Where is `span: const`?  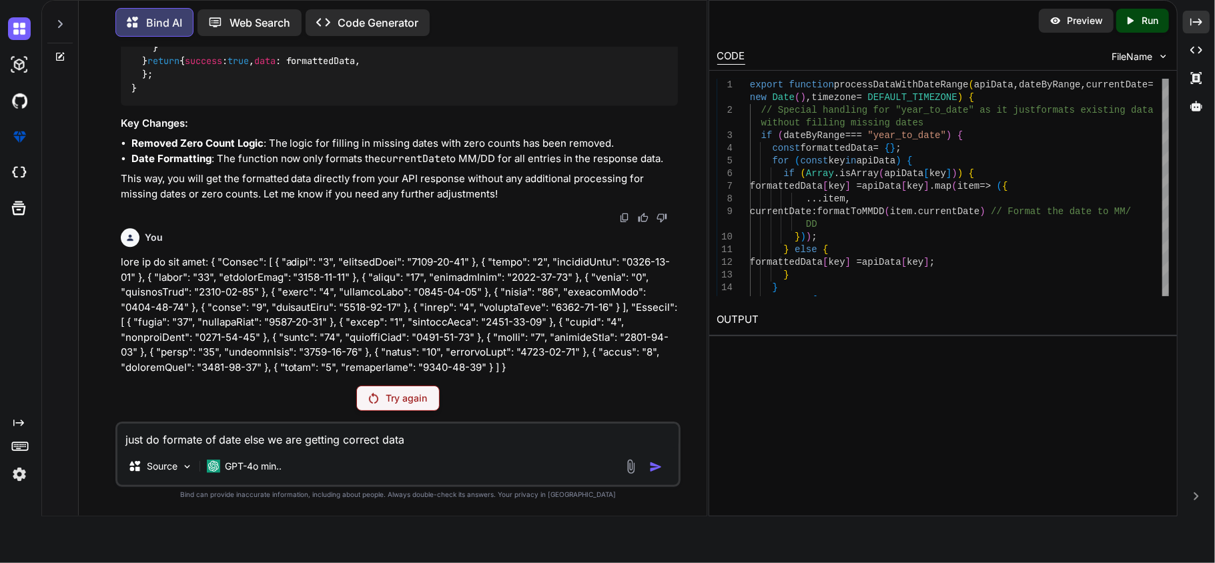 span: const is located at coordinates (786, 148).